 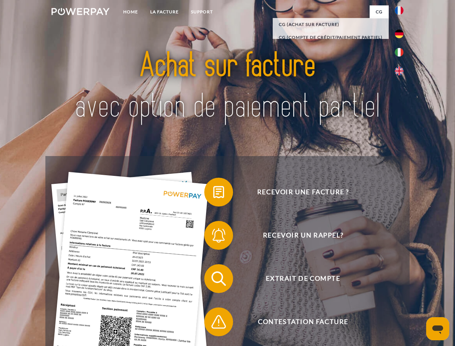 I want to click on button: Contestation Facture, so click(x=298, y=322).